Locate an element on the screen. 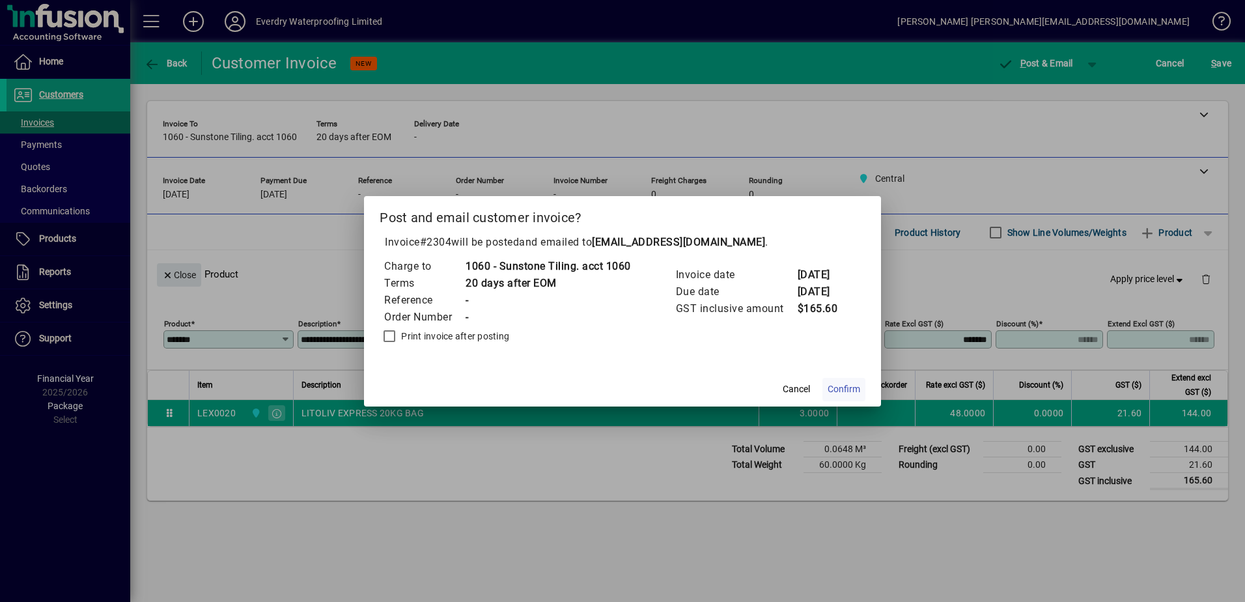  span: and emailed to is located at coordinates (642, 242).